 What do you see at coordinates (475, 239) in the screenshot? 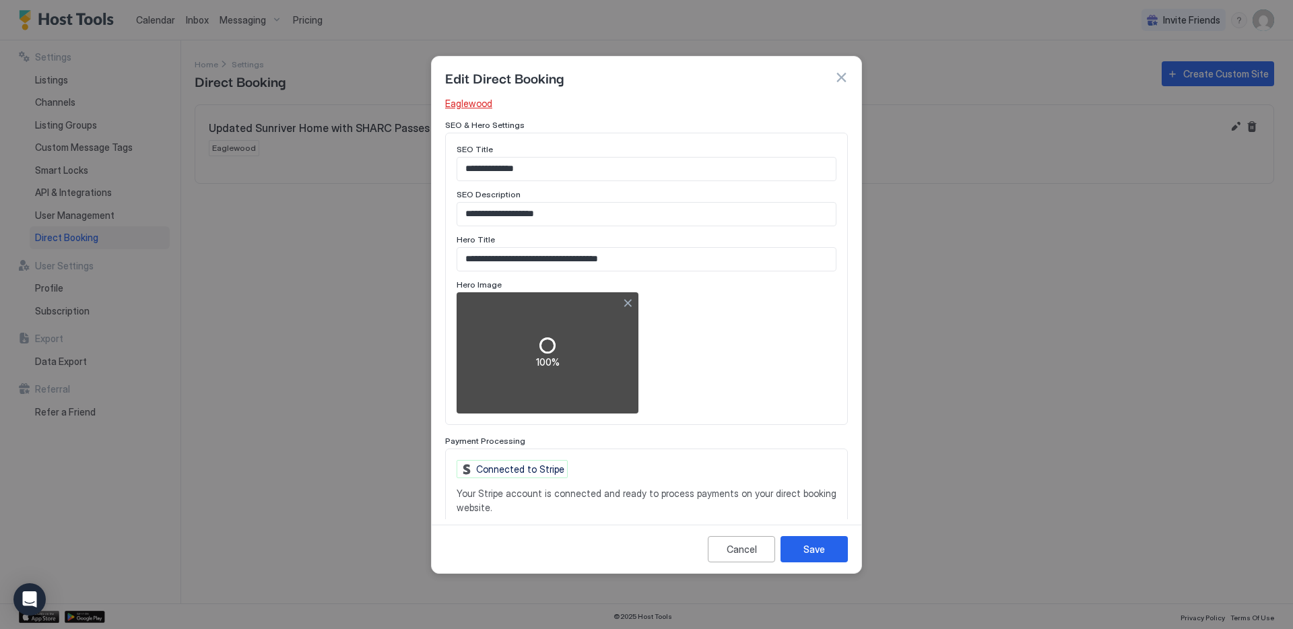
I see `span: Hero Title` at bounding box center [475, 239].